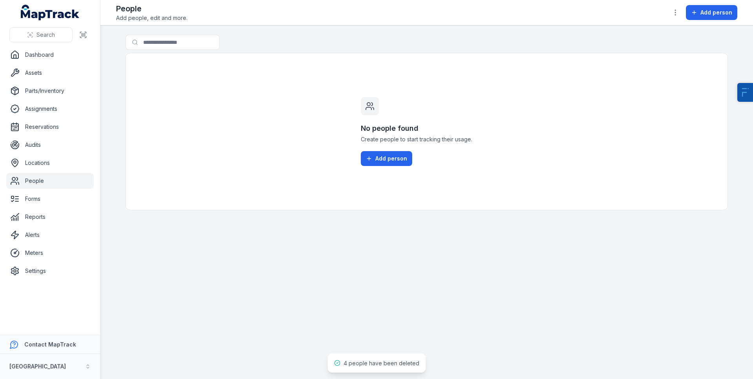  Describe the element at coordinates (381, 363) in the screenshot. I see `span: 4 people have been deleted` at that location.